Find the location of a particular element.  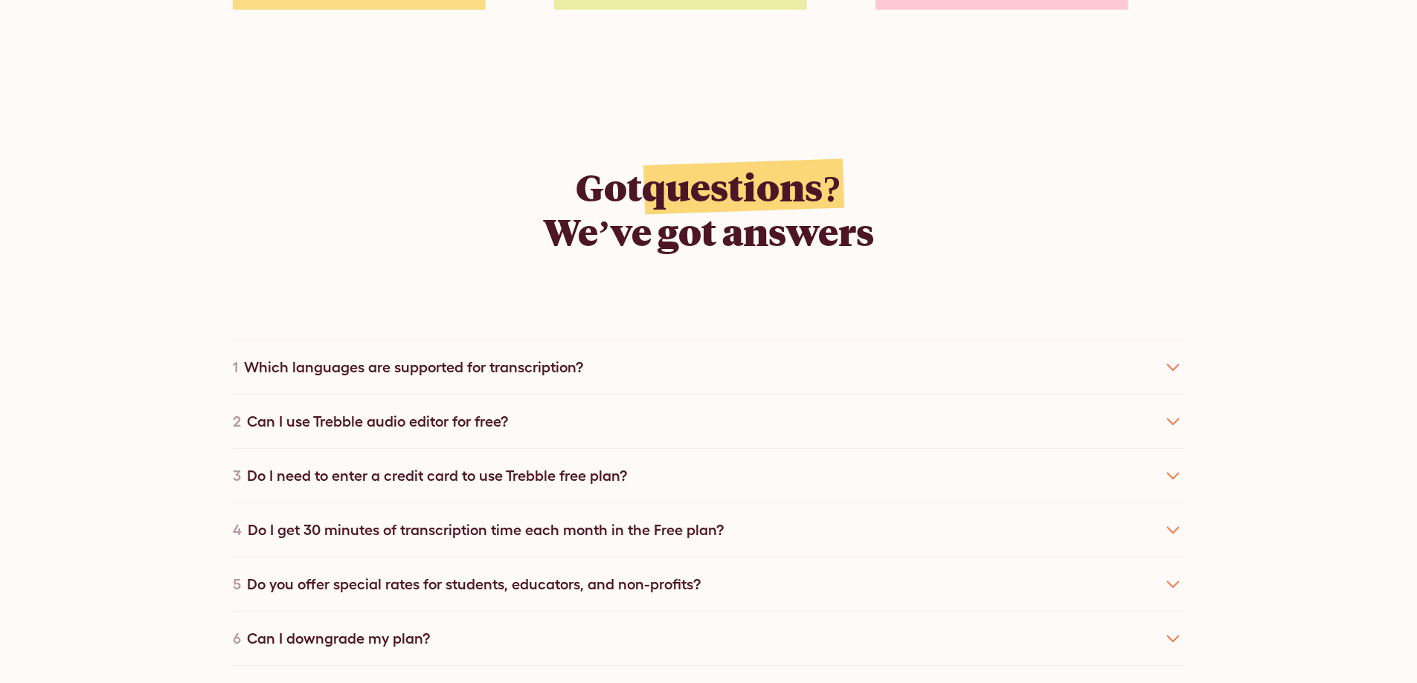

div: 6 is located at coordinates (236, 639).